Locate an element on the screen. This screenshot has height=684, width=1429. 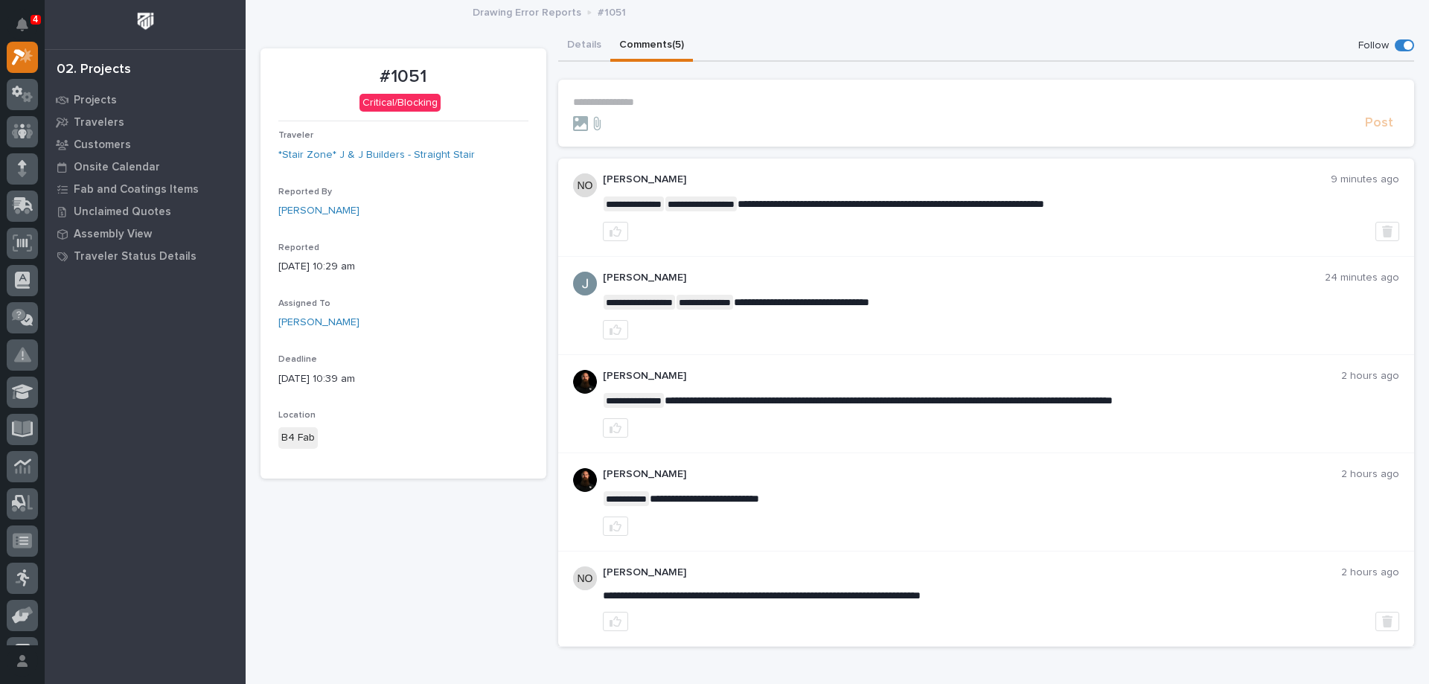
button: Details is located at coordinates (584, 46).